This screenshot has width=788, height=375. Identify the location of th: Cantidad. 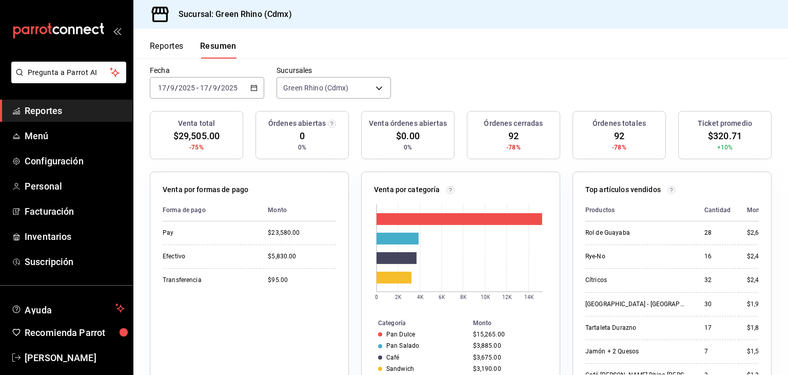
(718, 210).